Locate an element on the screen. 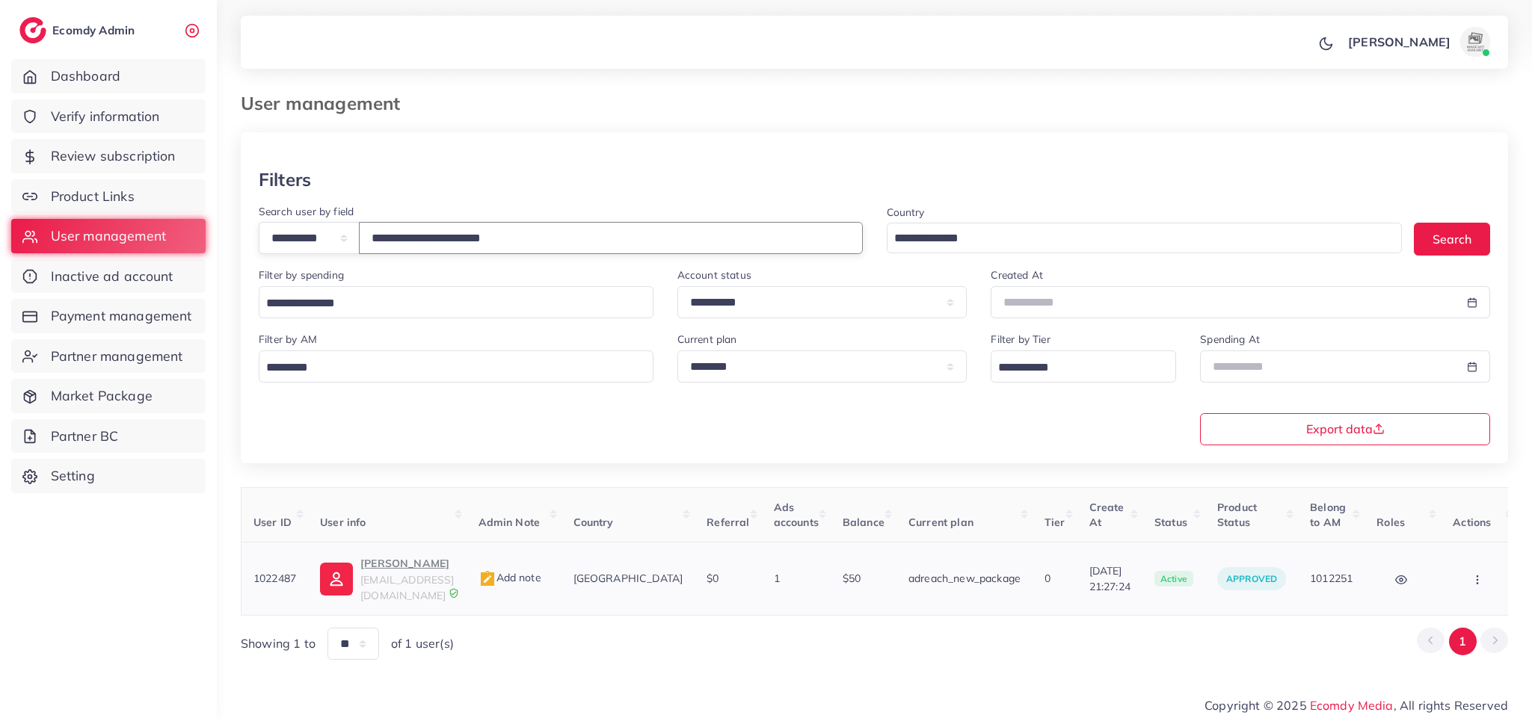 The height and width of the screenshot is (718, 1532). a: Product Links is located at coordinates (108, 197).